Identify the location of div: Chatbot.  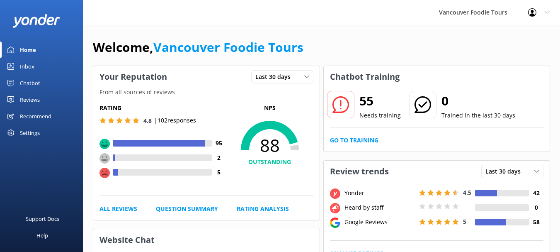
(30, 83).